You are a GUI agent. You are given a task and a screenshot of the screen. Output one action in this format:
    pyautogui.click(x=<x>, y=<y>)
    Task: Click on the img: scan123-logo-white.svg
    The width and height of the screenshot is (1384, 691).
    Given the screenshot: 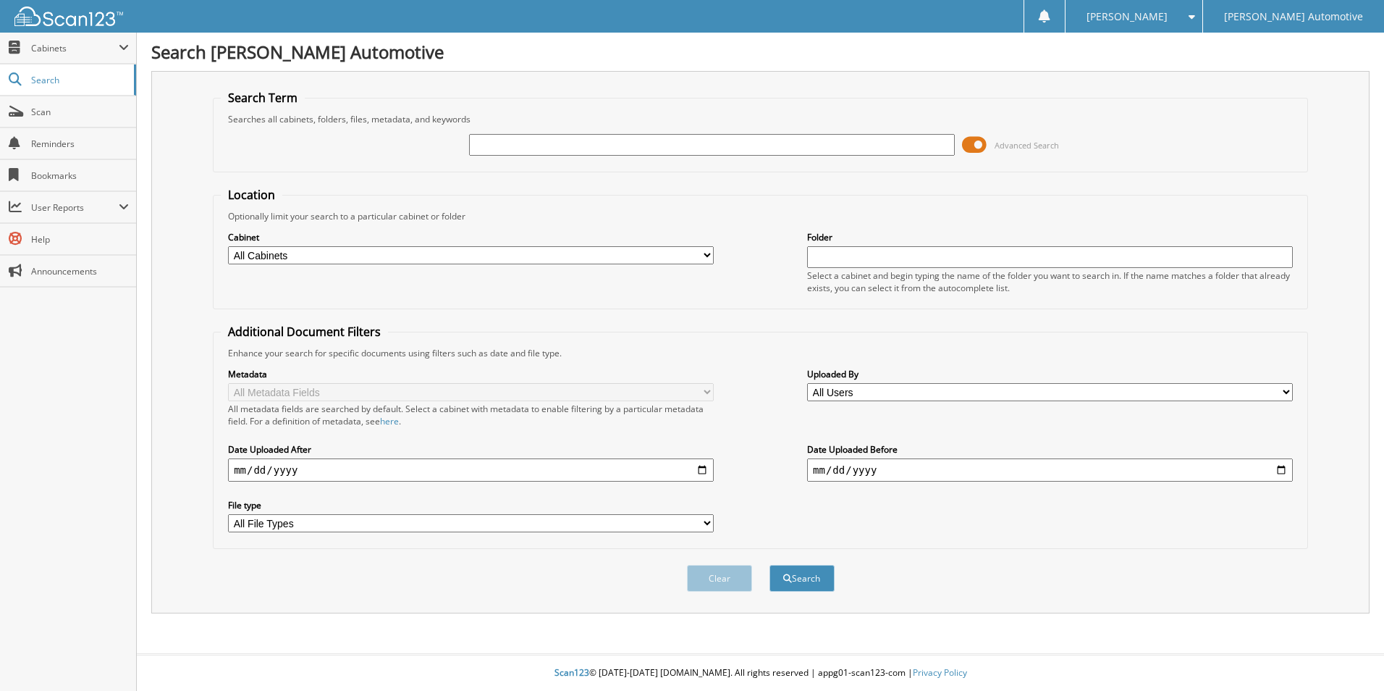 What is the action you would take?
    pyautogui.click(x=69, y=16)
    